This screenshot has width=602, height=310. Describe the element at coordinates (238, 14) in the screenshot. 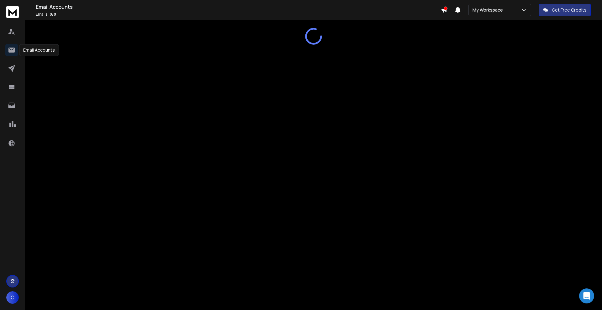

I see `p: Emails :` at that location.